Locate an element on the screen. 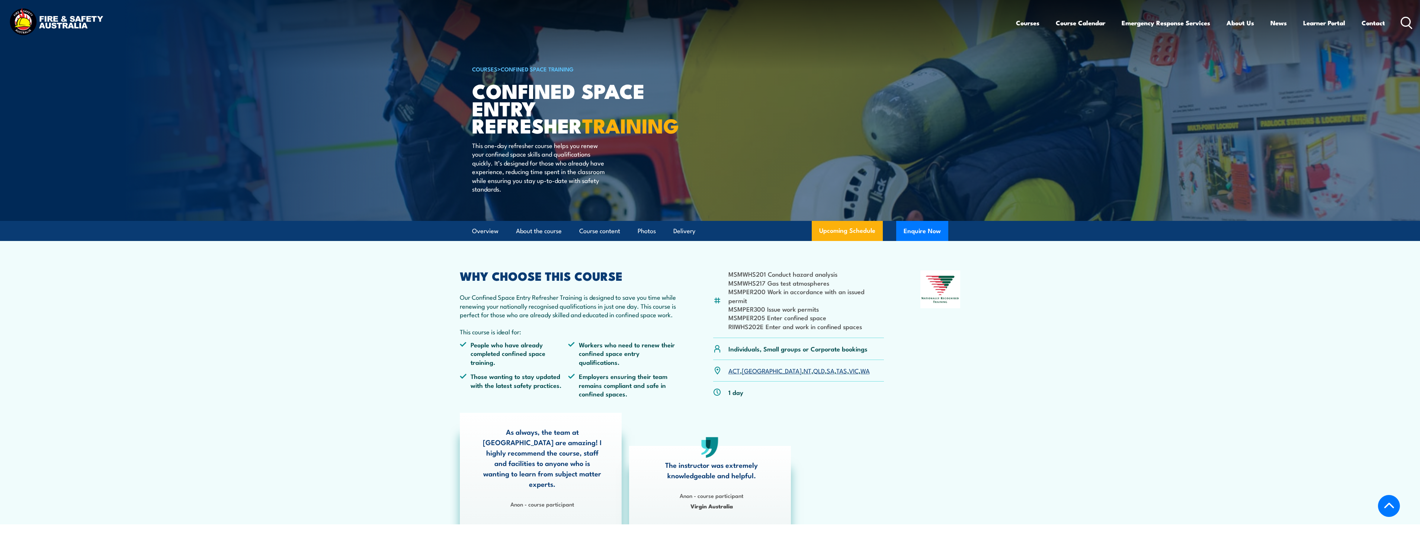  a: About Us is located at coordinates (1241, 23).